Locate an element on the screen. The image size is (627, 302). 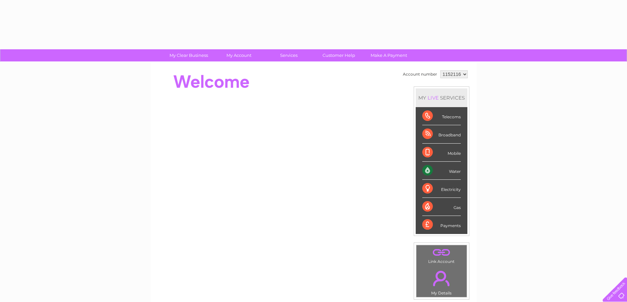
div: Payments is located at coordinates (441, 225).